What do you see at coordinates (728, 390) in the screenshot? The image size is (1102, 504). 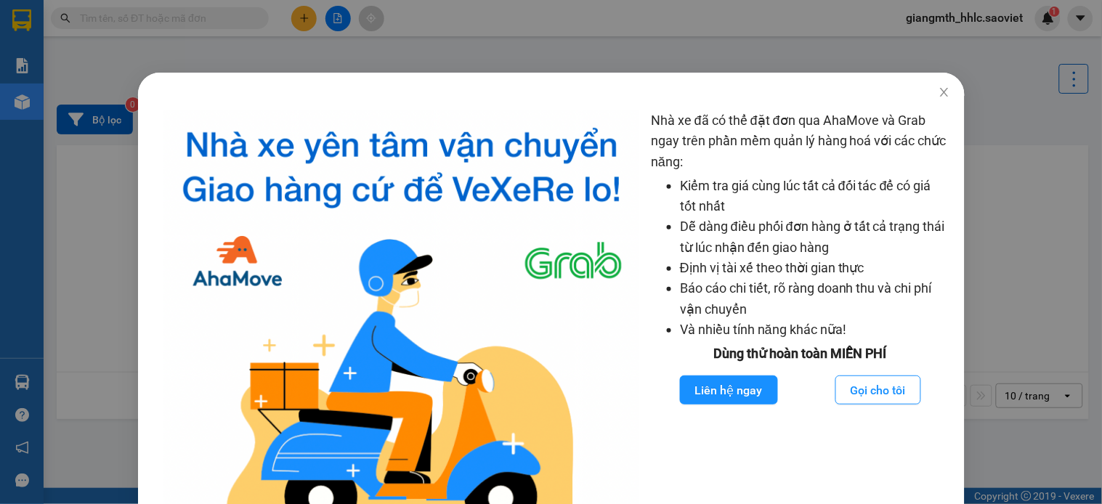 I see `button: Liên hệ ngay` at bounding box center [728, 390].